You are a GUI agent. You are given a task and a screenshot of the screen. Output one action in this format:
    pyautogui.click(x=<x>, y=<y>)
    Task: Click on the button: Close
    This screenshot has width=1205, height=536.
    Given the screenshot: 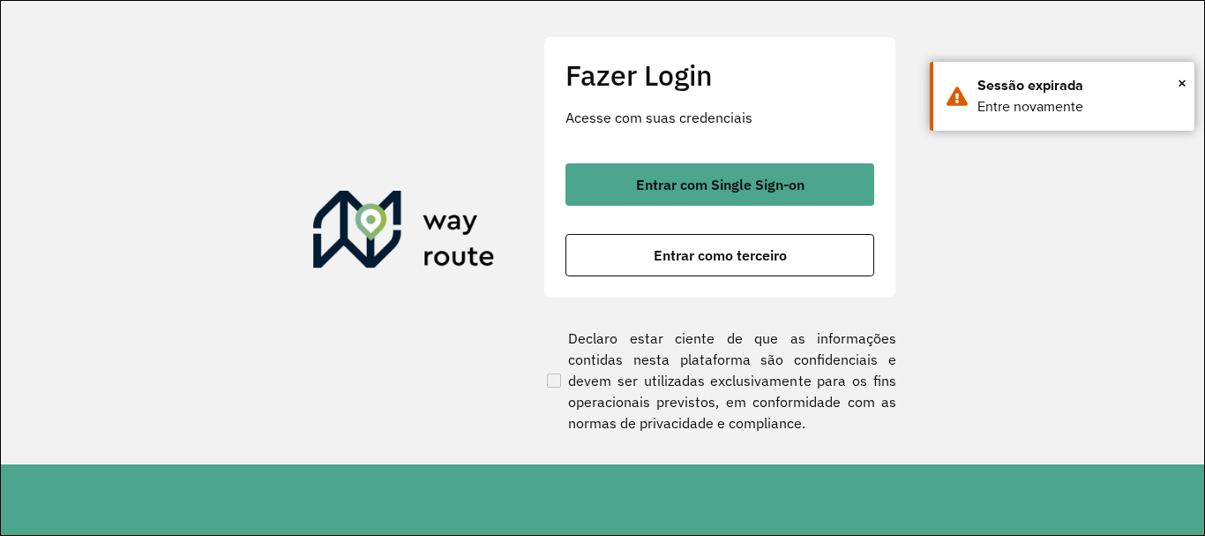 What is the action you would take?
    pyautogui.click(x=1182, y=83)
    